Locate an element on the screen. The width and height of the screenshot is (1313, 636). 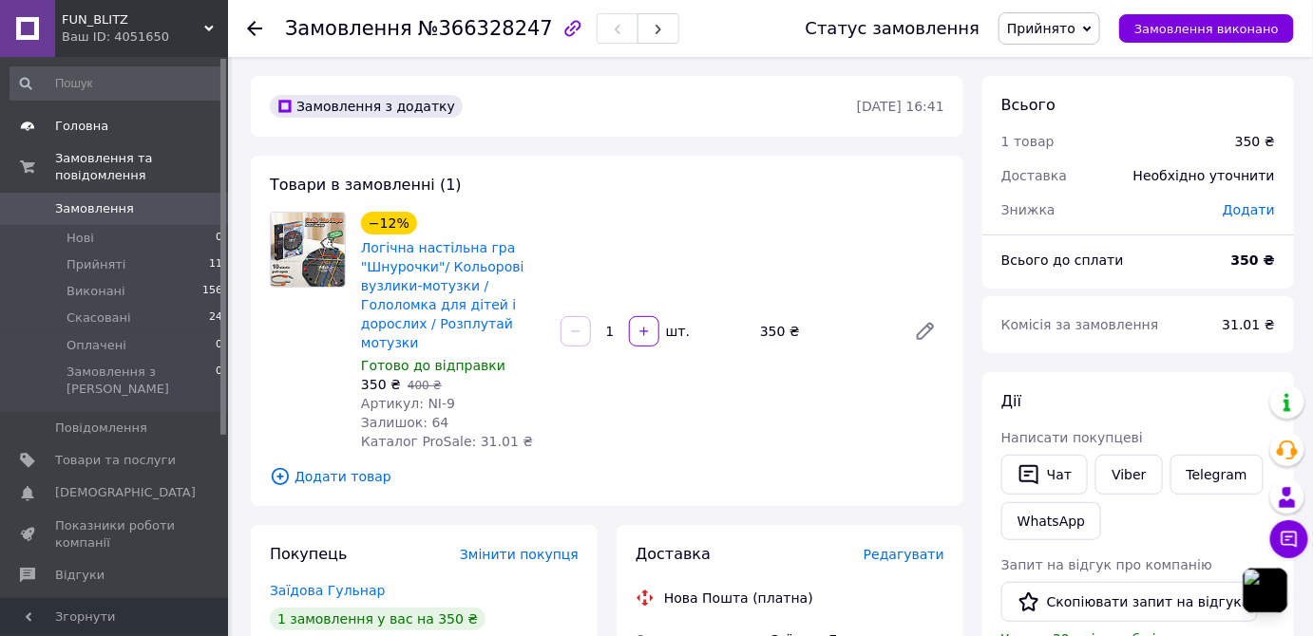
span: Всього is located at coordinates (1028, 104).